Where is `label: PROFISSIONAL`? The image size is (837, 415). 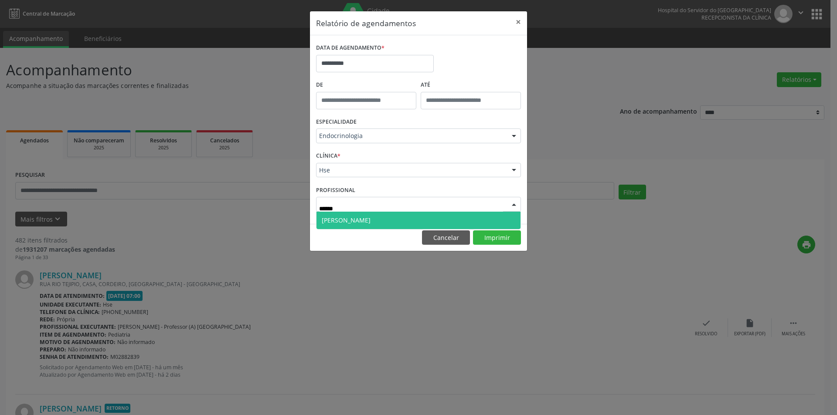 label: PROFISSIONAL is located at coordinates (336, 190).